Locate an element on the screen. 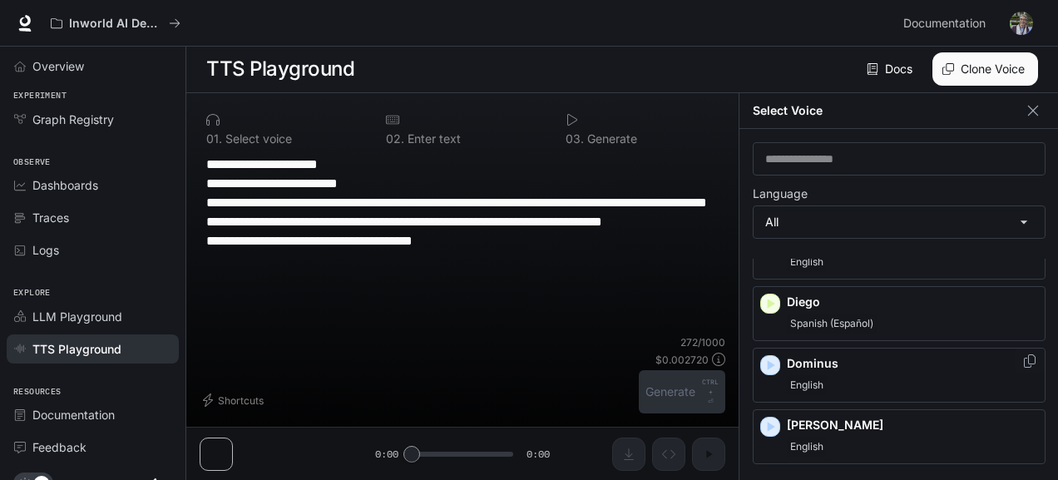 Image resolution: width=1058 pixels, height=480 pixels. a: Overview is located at coordinates (92, 66).